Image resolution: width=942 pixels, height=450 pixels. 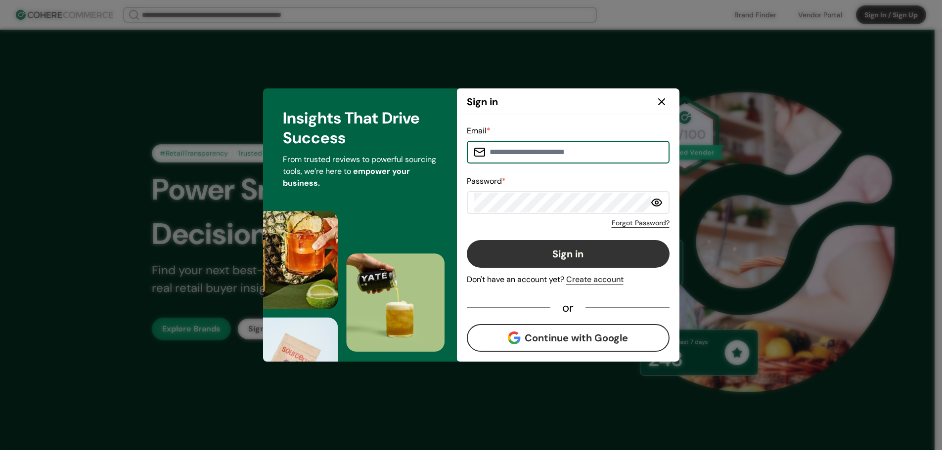 What do you see at coordinates (595, 280) in the screenshot?
I see `div: Create account` at bounding box center [595, 280].